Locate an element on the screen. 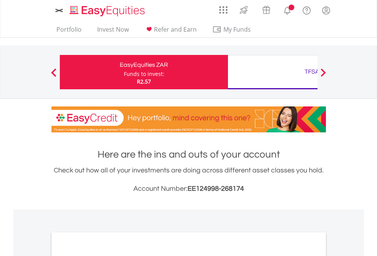  div: EasyEquities ZAR is located at coordinates (144, 65).